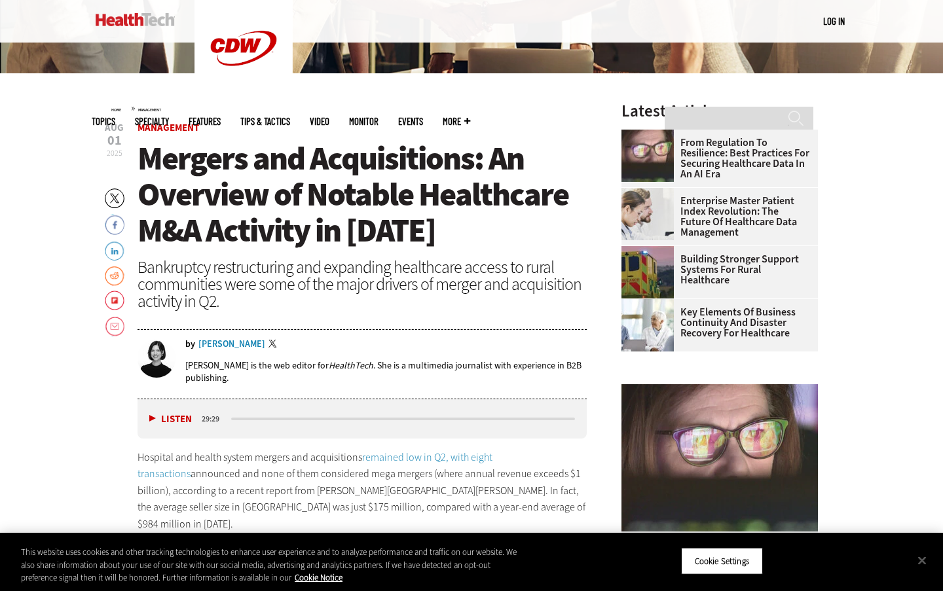  Describe the element at coordinates (362, 419) in the screenshot. I see `div: media player` at that location.